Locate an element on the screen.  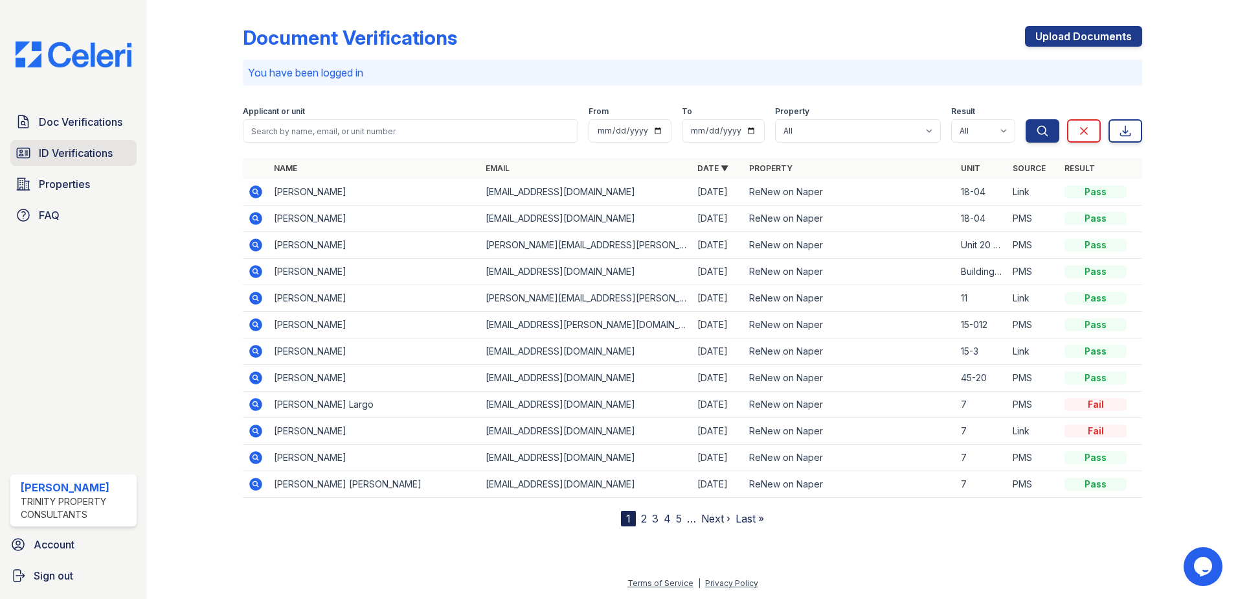
span: Account is located at coordinates (54, 544).